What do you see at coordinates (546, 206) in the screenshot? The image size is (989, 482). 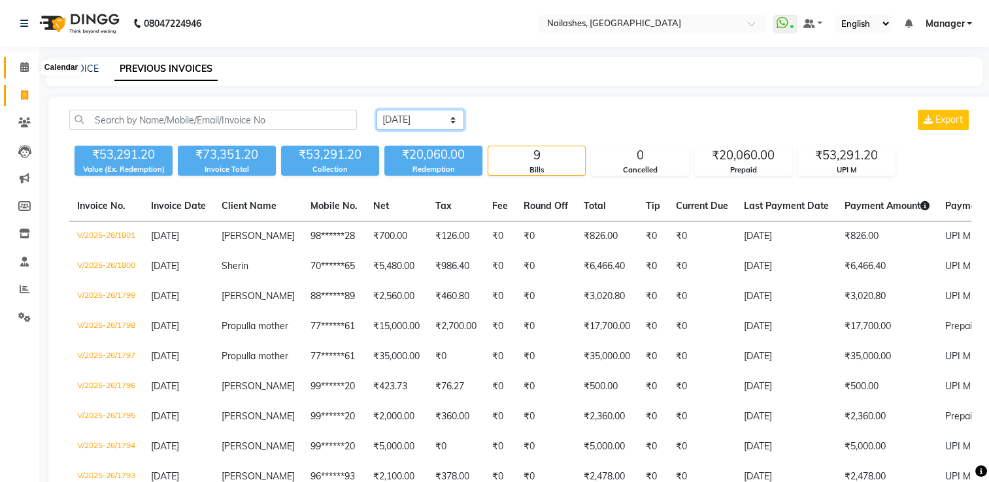 I see `span: Round Off` at bounding box center [546, 206].